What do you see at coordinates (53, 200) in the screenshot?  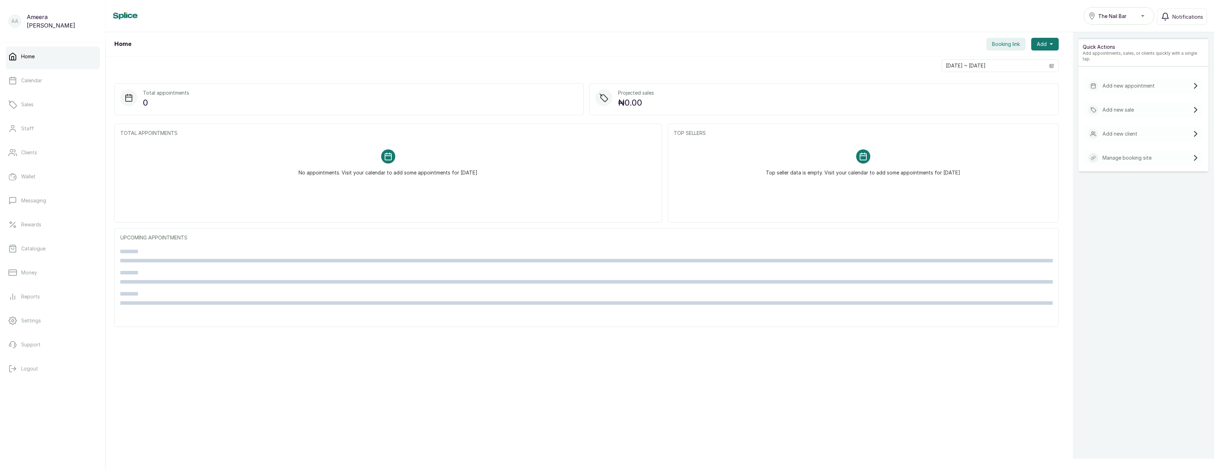 I see `a: Messaging` at bounding box center [53, 200].